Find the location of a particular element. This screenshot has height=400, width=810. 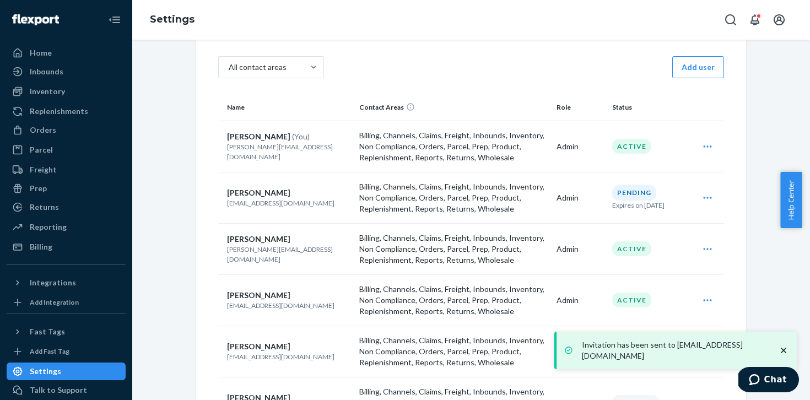

a: Add Fast Tag is located at coordinates (66, 352).